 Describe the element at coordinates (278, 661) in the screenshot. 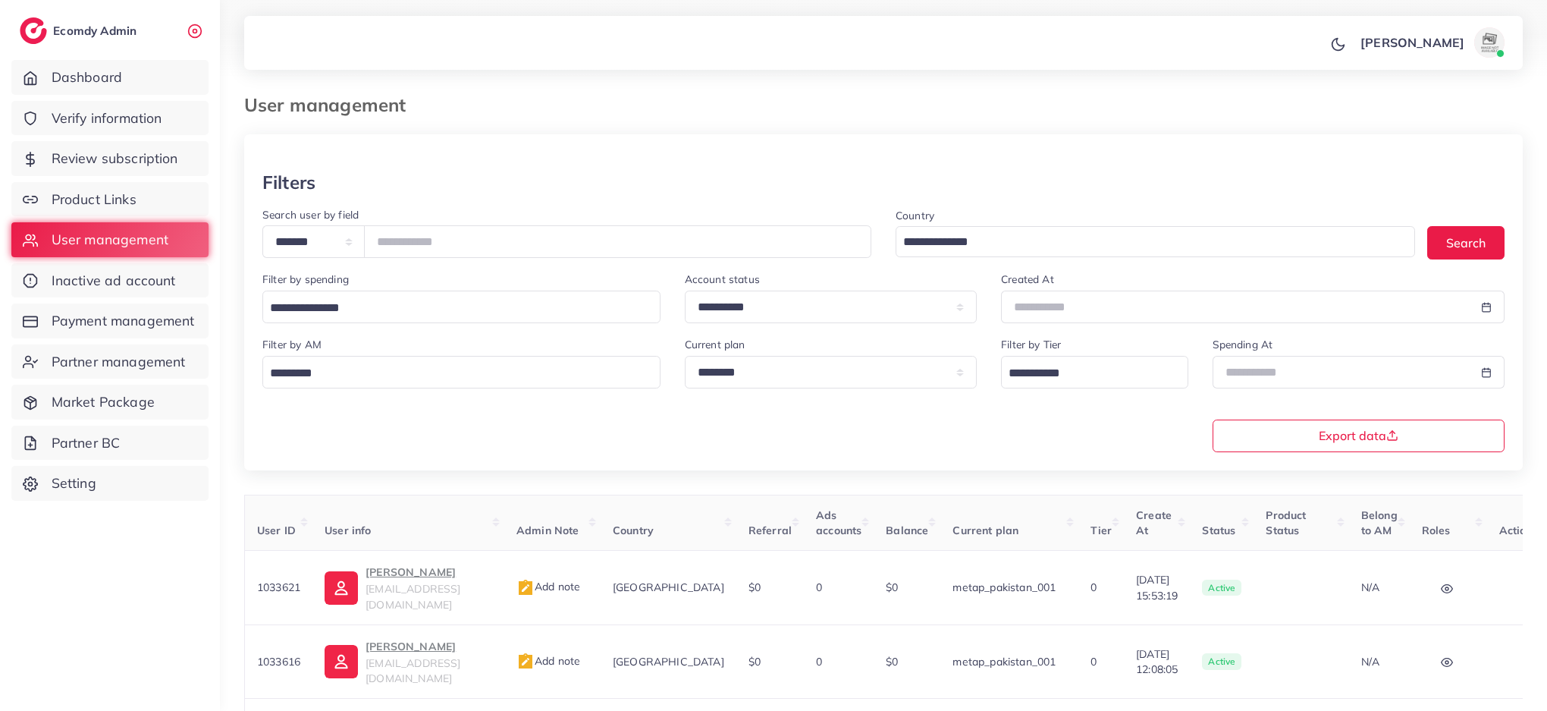

I see `span: 1033616` at that location.